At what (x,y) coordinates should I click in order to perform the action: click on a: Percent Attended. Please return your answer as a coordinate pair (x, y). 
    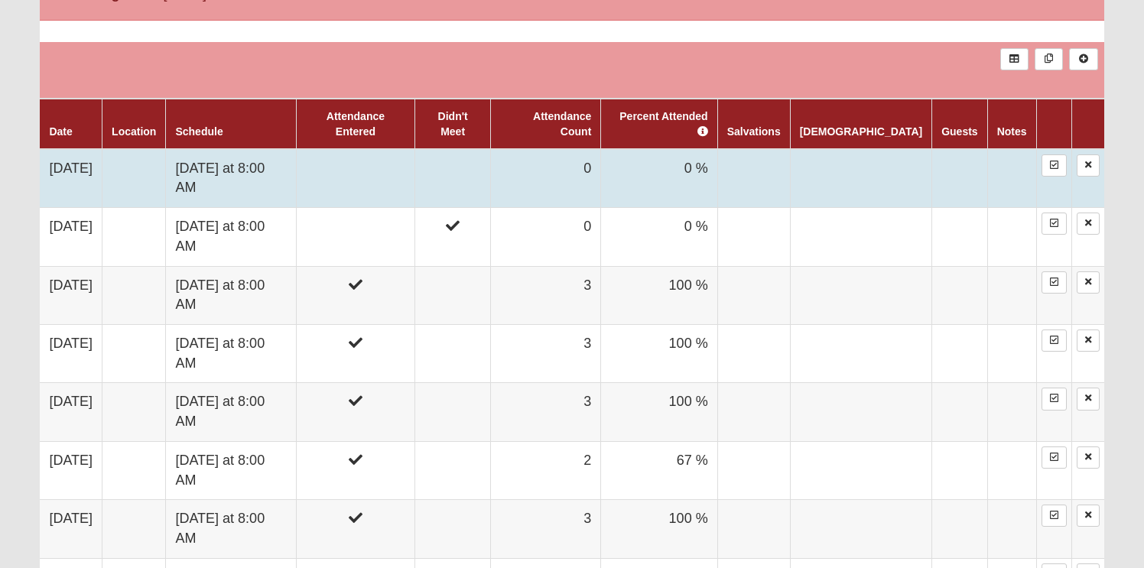
    Looking at the image, I should click on (663, 124).